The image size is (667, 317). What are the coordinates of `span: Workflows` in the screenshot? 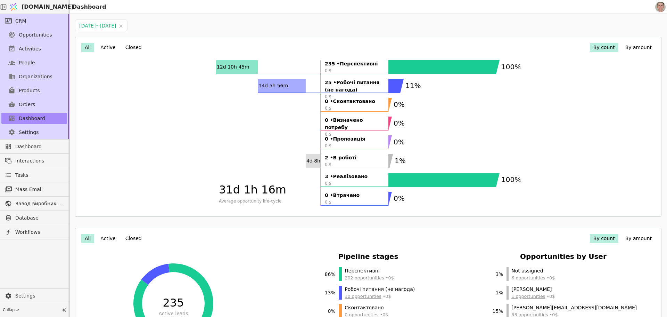 It's located at (39, 232).